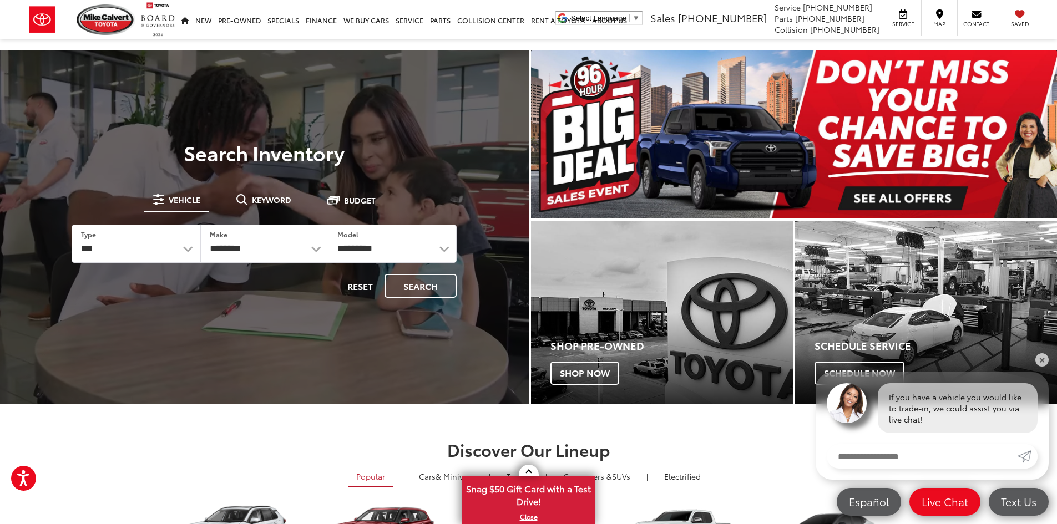 The height and width of the screenshot is (524, 1057). I want to click on button: Reset, so click(360, 286).